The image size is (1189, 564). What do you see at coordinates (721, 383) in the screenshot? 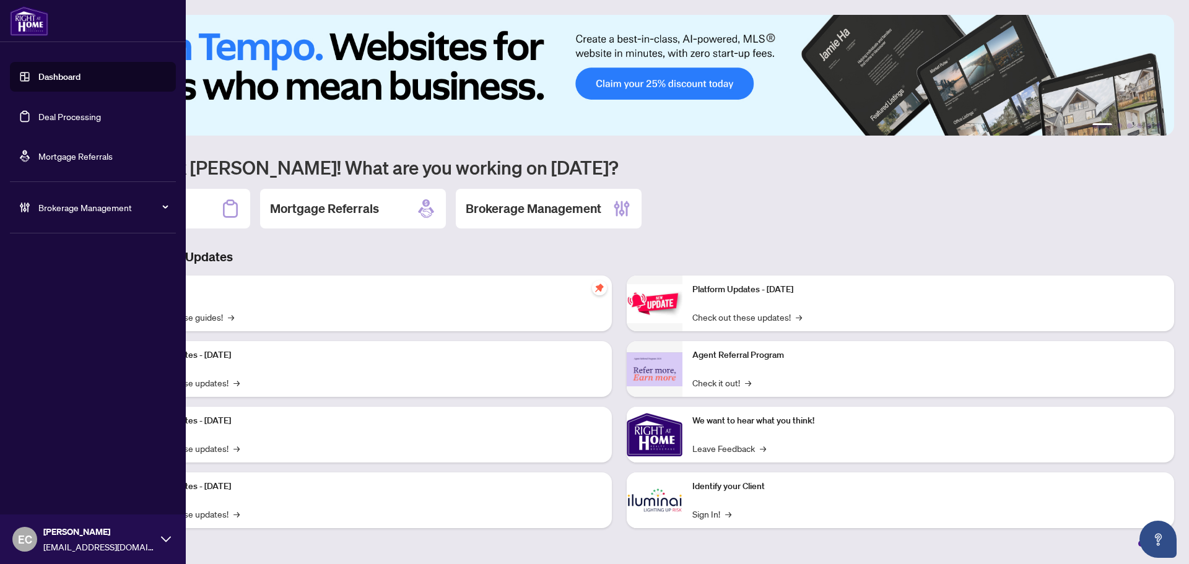
I see `a: Check it out!→` at bounding box center [721, 383].